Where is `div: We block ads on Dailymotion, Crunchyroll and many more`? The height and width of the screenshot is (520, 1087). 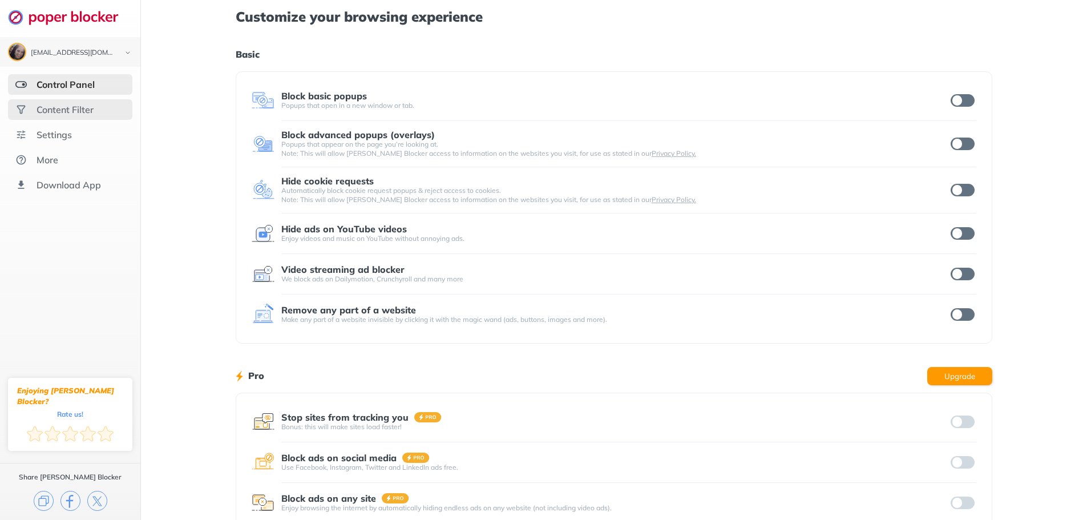
div: We block ads on Dailymotion, Crunchyroll and many more is located at coordinates (615, 279).